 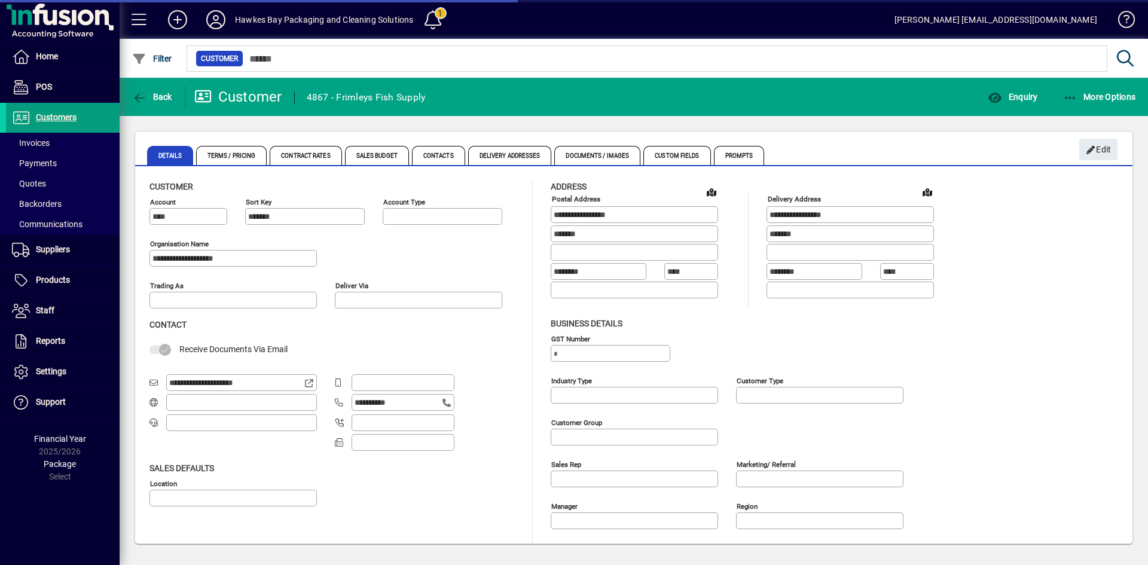 I want to click on mat-label: Account Type, so click(x=404, y=202).